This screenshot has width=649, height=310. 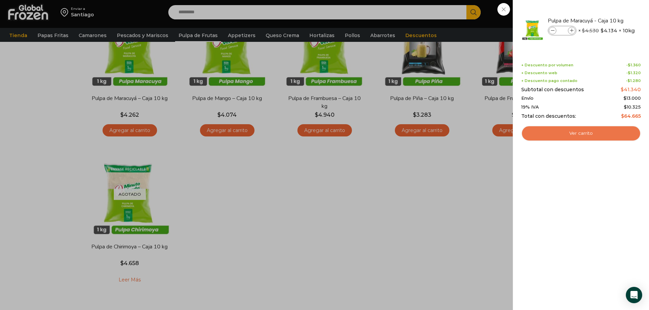 What do you see at coordinates (562, 31) in the screenshot?
I see `input: Product quantity` at bounding box center [562, 31].